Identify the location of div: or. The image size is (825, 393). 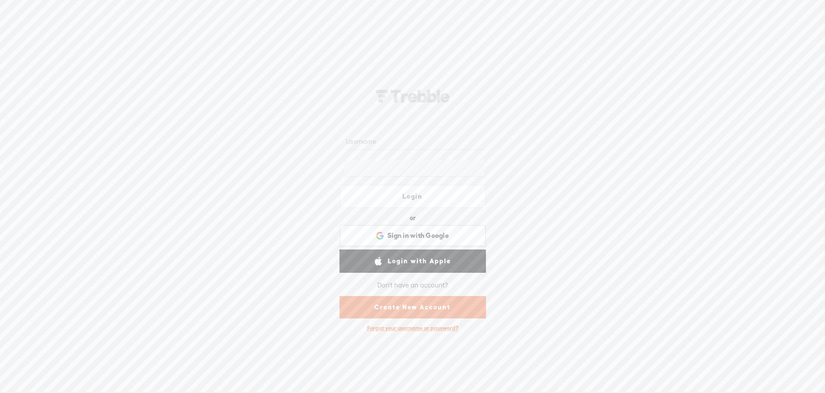
(413, 218).